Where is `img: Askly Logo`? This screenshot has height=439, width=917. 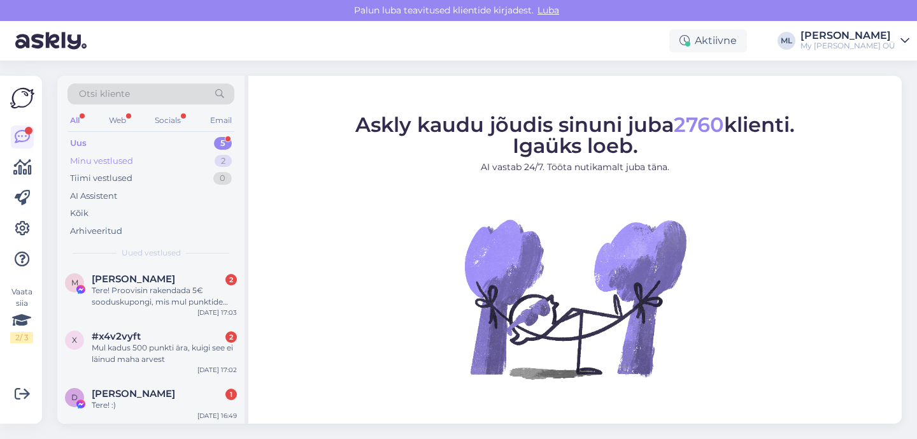
img: Askly Logo is located at coordinates (22, 98).